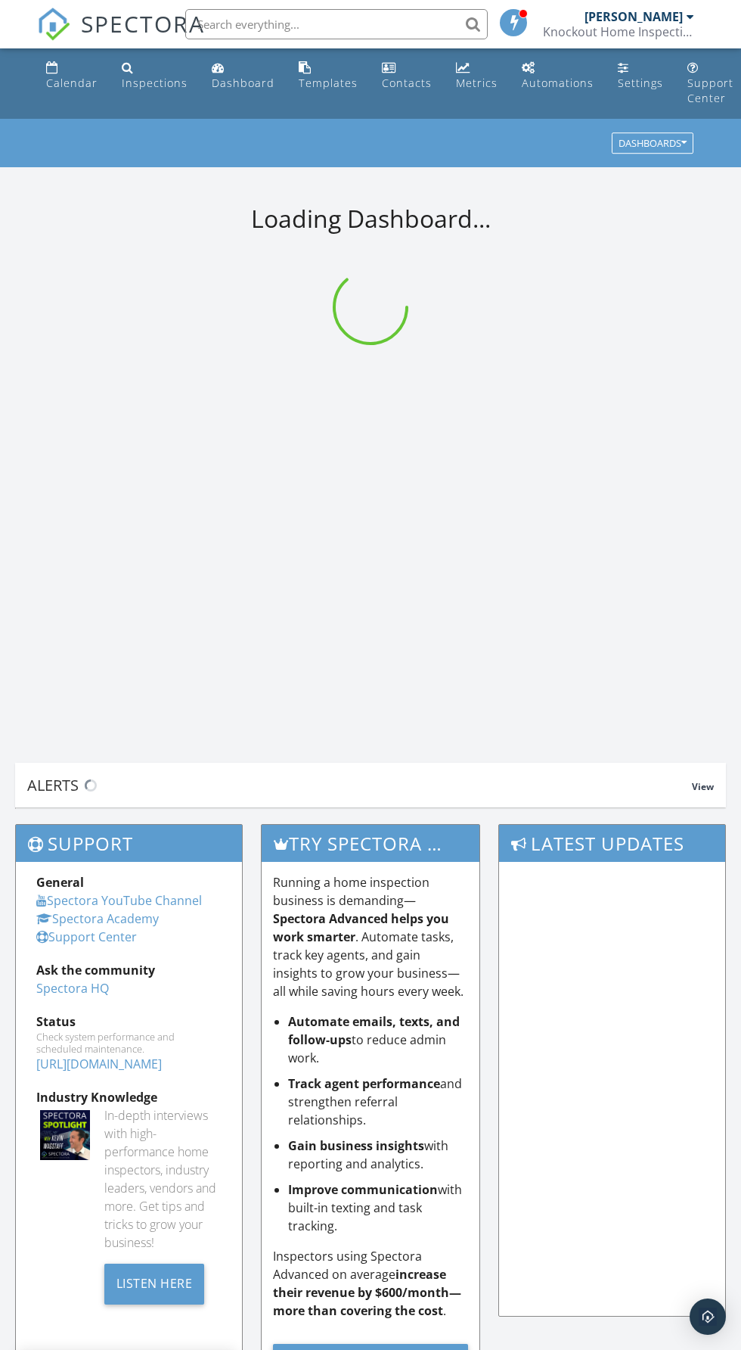  What do you see at coordinates (243, 76) in the screenshot?
I see `a: Dashboard` at bounding box center [243, 76].